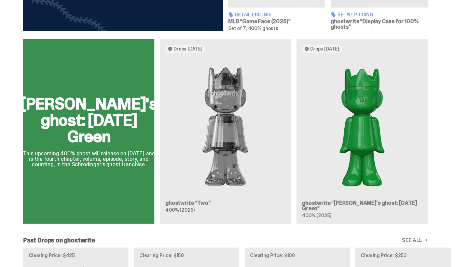 Image resolution: width=456 pixels, height=267 pixels. Describe the element at coordinates (226, 203) in the screenshot. I see `h3: ghostwrite “Two”` at that location.